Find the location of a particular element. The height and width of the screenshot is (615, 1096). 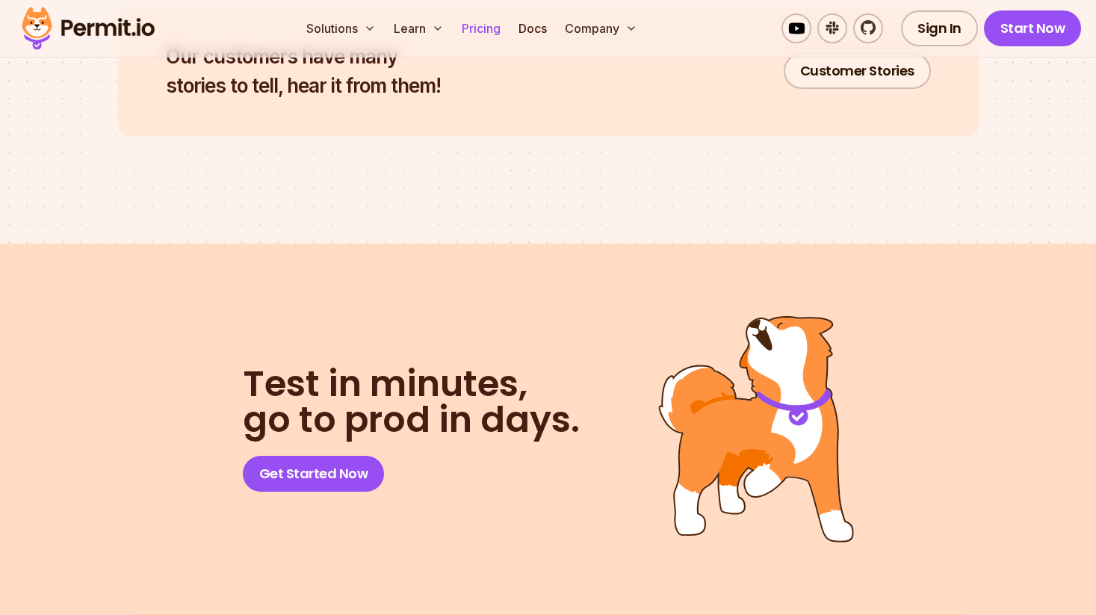

a: Get Started Now is located at coordinates (314, 473).